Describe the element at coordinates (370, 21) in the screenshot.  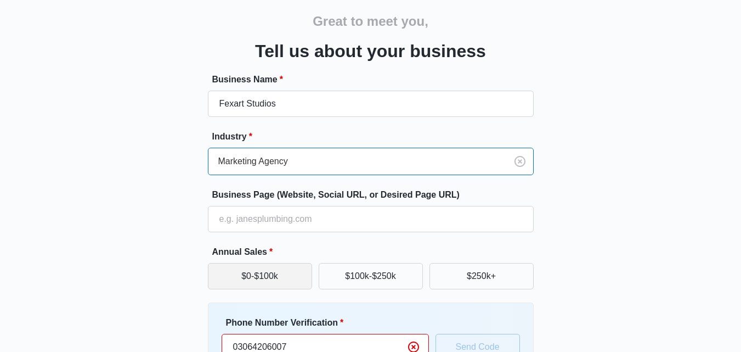
I see `h2: Great to meet you,` at that location.